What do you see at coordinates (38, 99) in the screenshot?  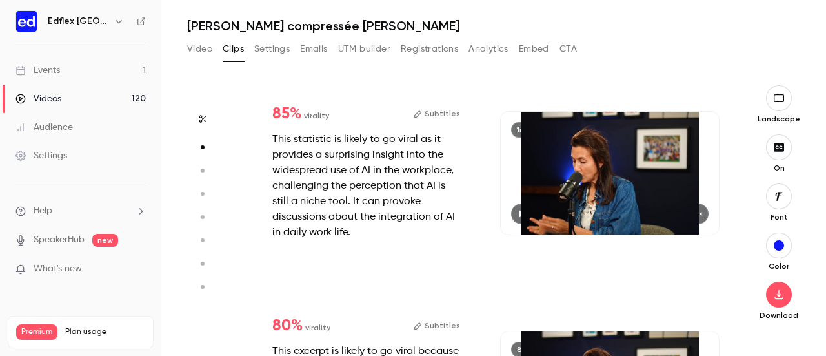 I see `div: Videos` at bounding box center [38, 99].